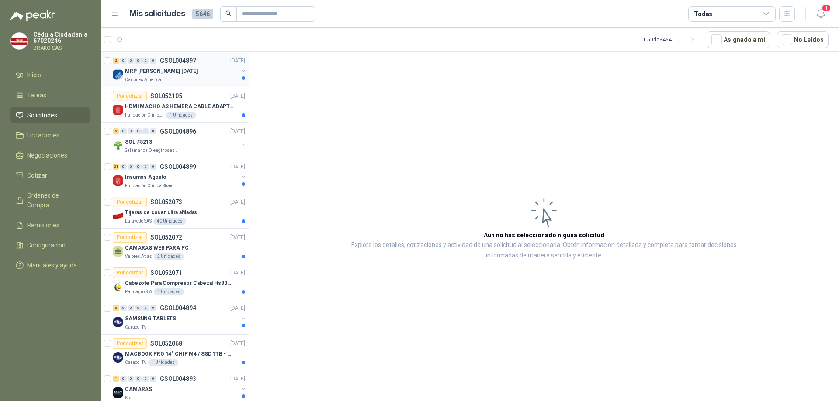 This screenshot has width=839, height=401. What do you see at coordinates (738, 40) in the screenshot?
I see `button: Asignado a mi` at bounding box center [738, 40].